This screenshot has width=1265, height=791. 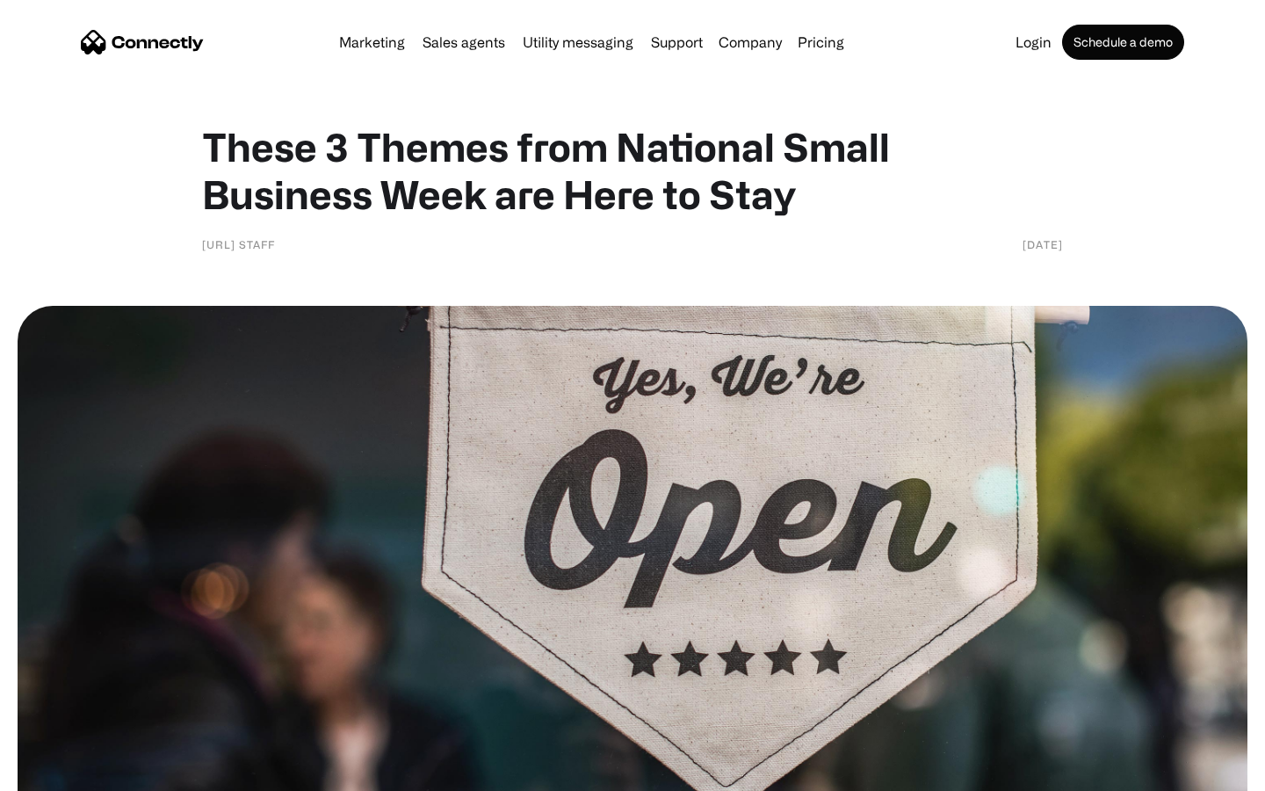 What do you see at coordinates (62, 772) in the screenshot?
I see `aside: Language selected: English` at bounding box center [62, 772].